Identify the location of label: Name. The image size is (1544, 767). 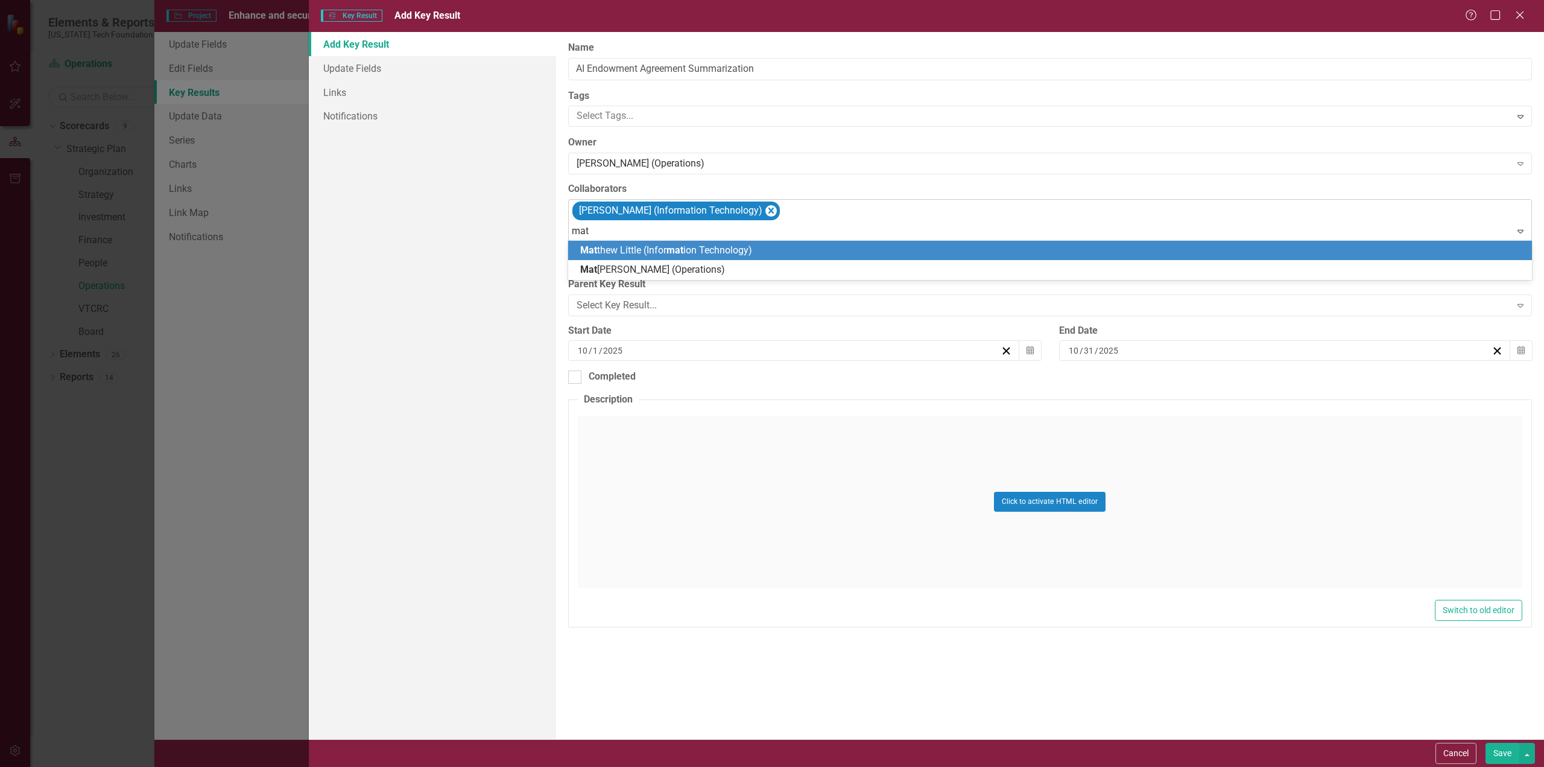
(1050, 48).